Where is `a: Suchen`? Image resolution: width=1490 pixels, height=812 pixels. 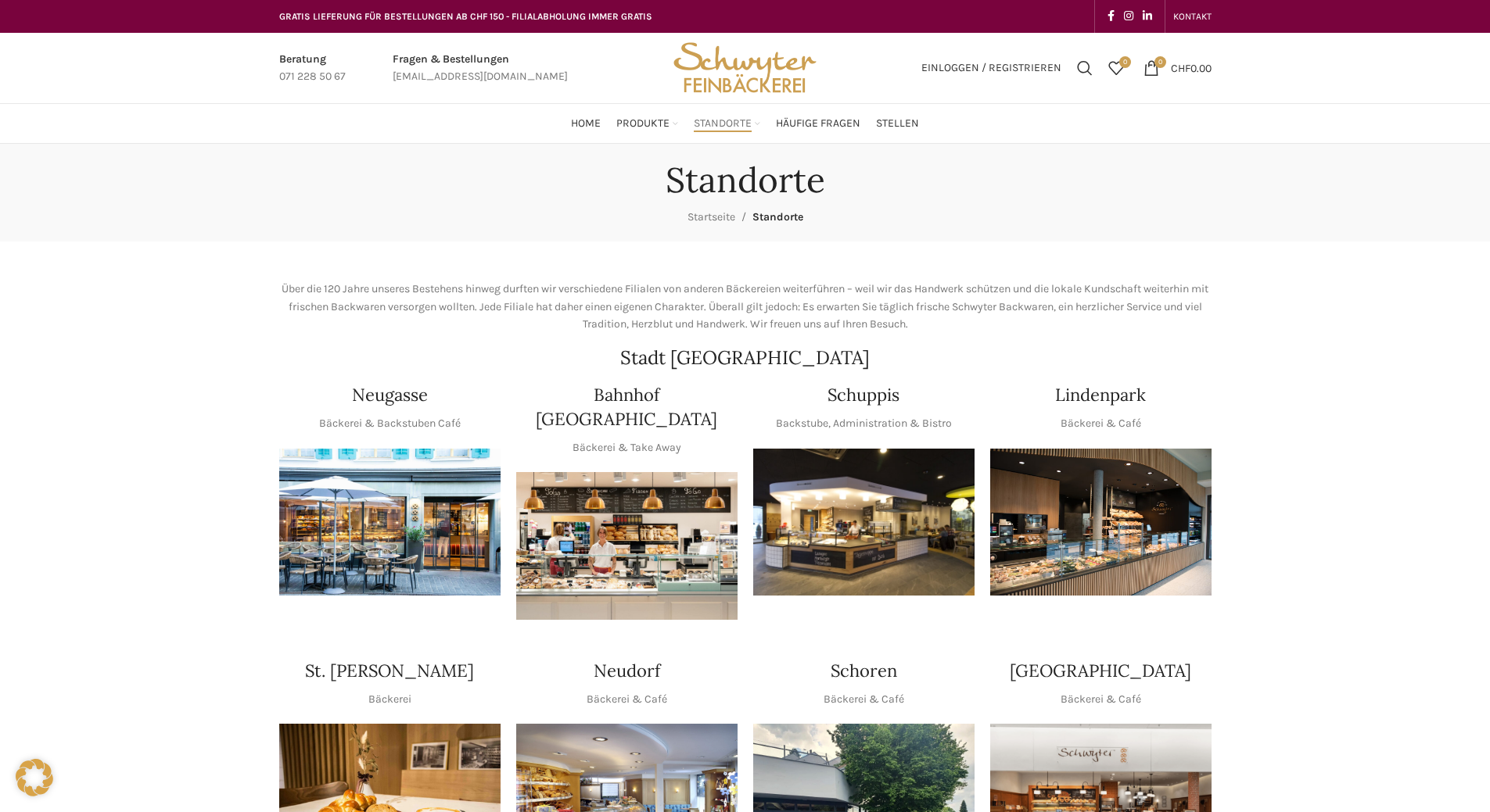 a: Suchen is located at coordinates (1084, 68).